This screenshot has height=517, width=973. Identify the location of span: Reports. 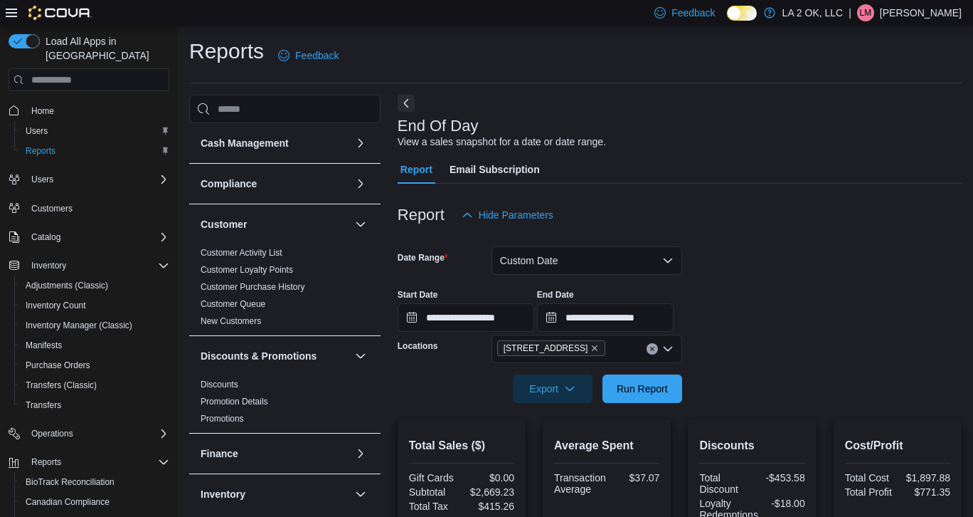
(46, 462).